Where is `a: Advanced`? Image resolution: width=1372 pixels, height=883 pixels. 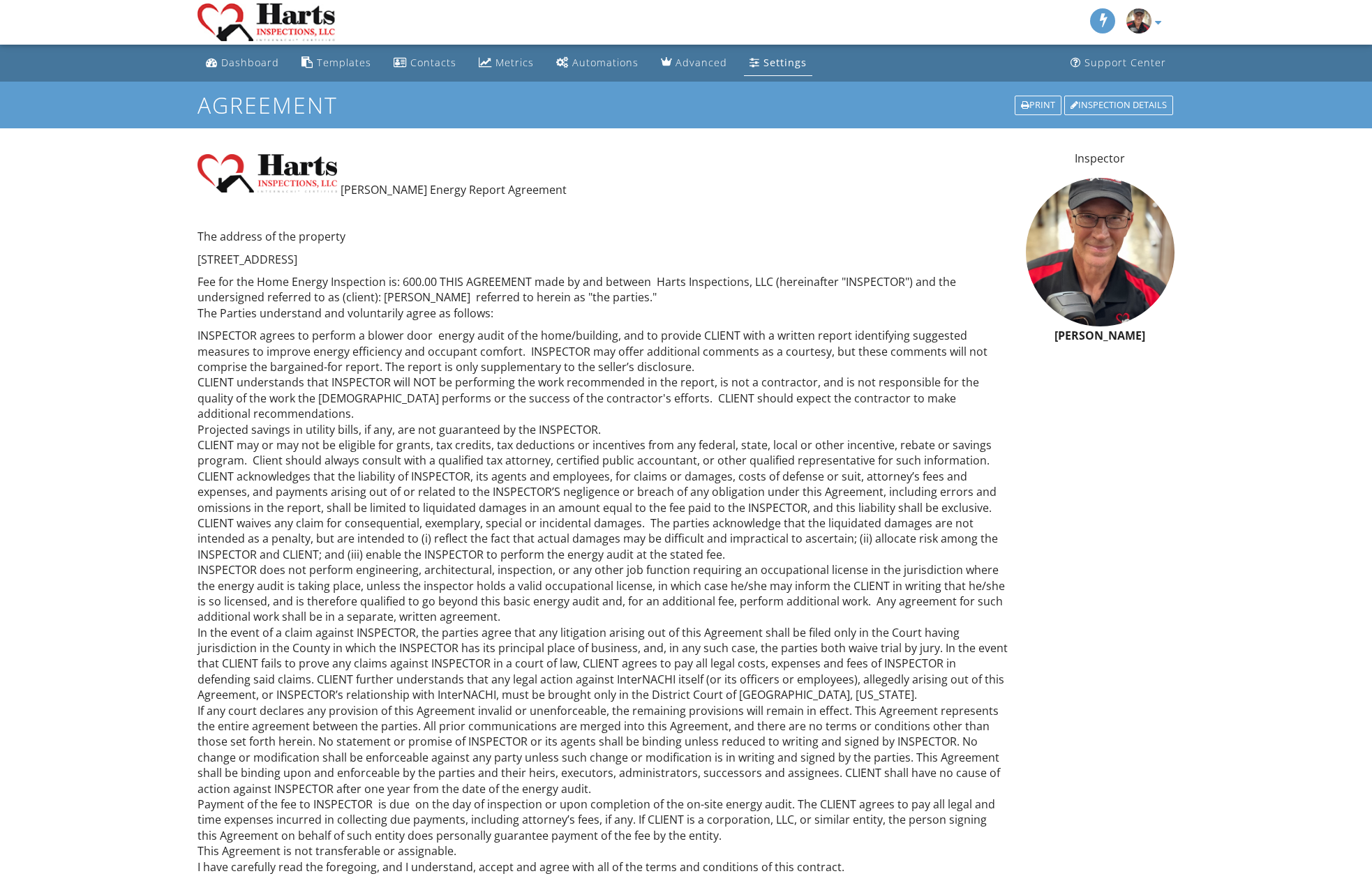 a: Advanced is located at coordinates (694, 63).